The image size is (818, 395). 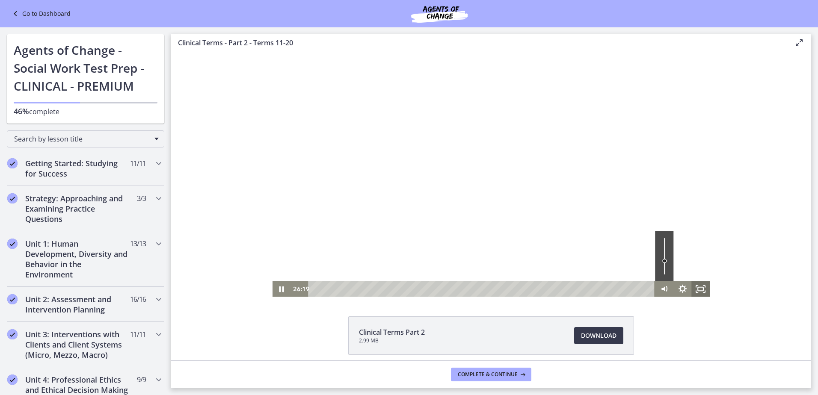 I want to click on span: Download, so click(x=598, y=336).